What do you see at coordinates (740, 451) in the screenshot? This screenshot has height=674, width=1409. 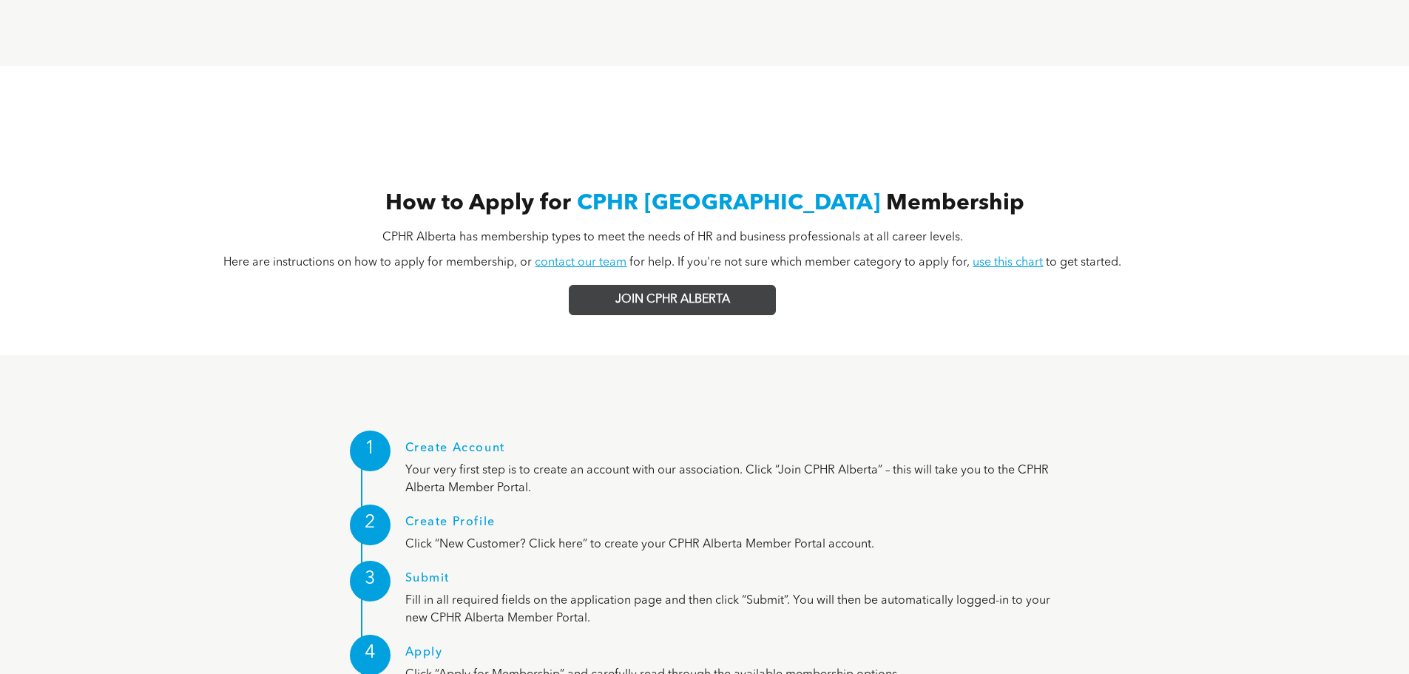 I see `h1: Create Account` at bounding box center [740, 451].